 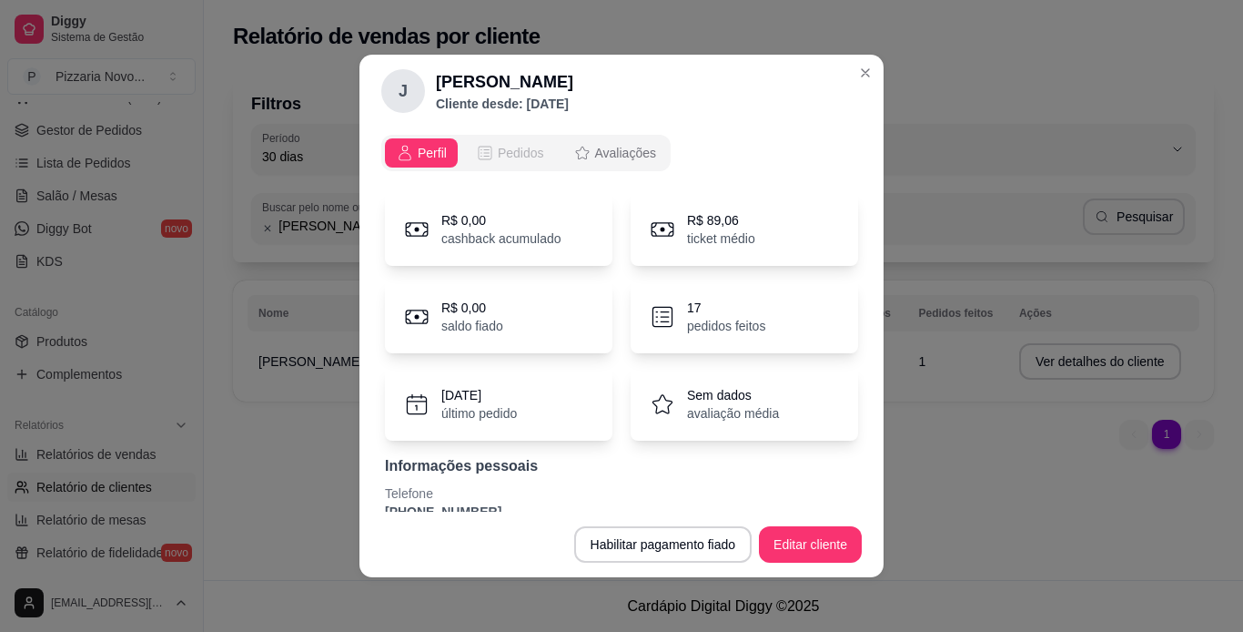 What do you see at coordinates (721, 238) in the screenshot?
I see `p: ticket médio` at bounding box center [721, 238].